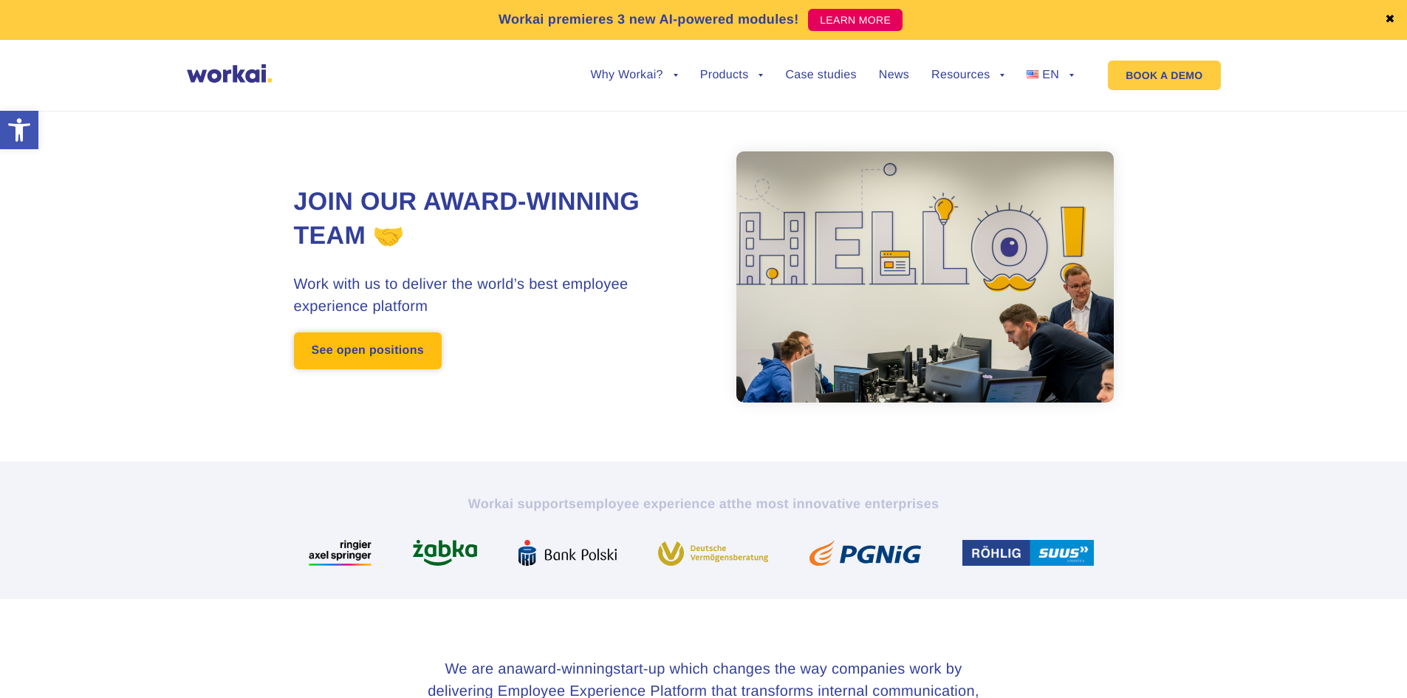  I want to click on a: BOOK A DEMO, so click(1164, 75).